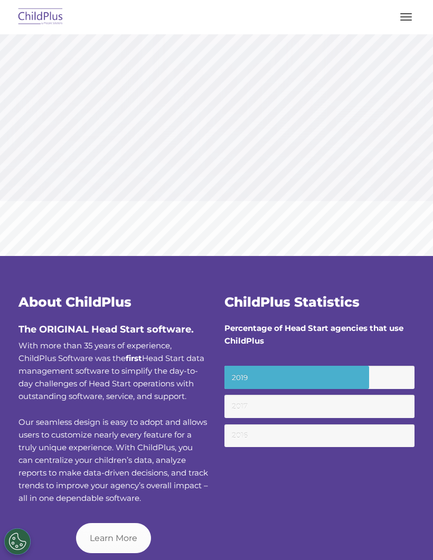  I want to click on small: 2016, so click(319, 436).